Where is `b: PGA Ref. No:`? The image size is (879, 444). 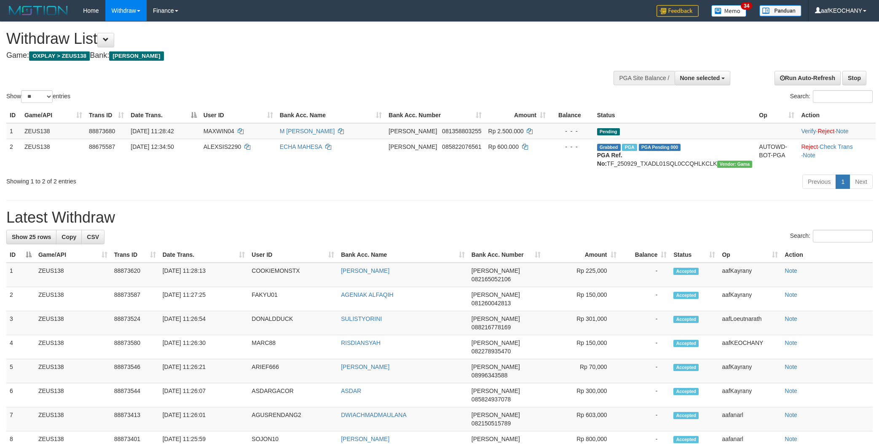 b: PGA Ref. No: is located at coordinates (610, 159).